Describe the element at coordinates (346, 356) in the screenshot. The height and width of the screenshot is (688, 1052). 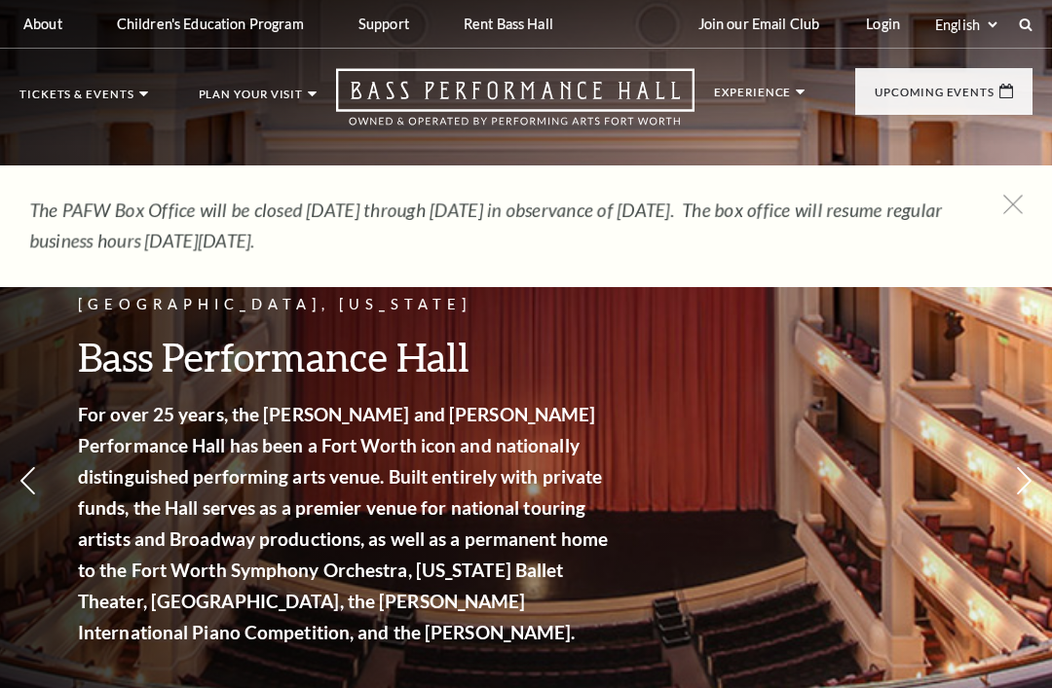
I see `h3: Bass Performance Hall` at that location.